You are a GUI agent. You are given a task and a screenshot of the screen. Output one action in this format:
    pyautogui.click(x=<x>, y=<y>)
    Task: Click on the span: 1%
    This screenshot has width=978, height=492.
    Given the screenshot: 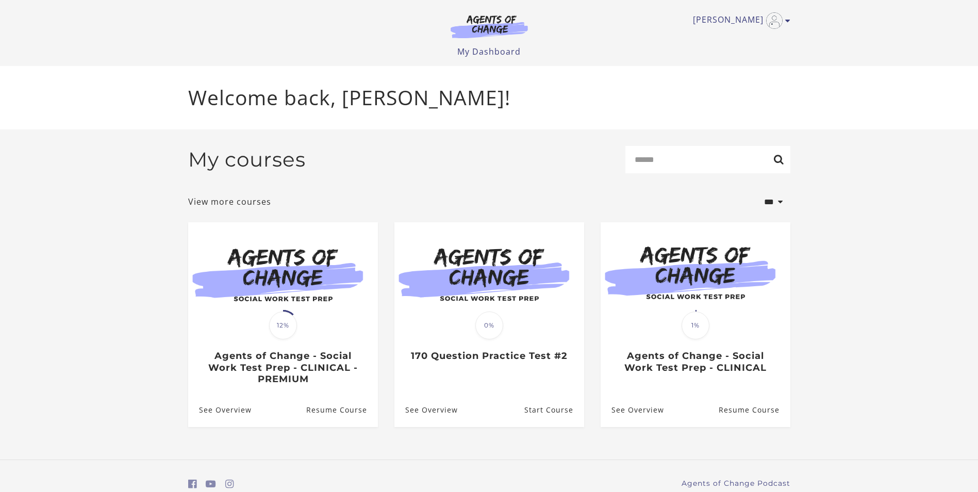 What is the action you would take?
    pyautogui.click(x=696, y=325)
    